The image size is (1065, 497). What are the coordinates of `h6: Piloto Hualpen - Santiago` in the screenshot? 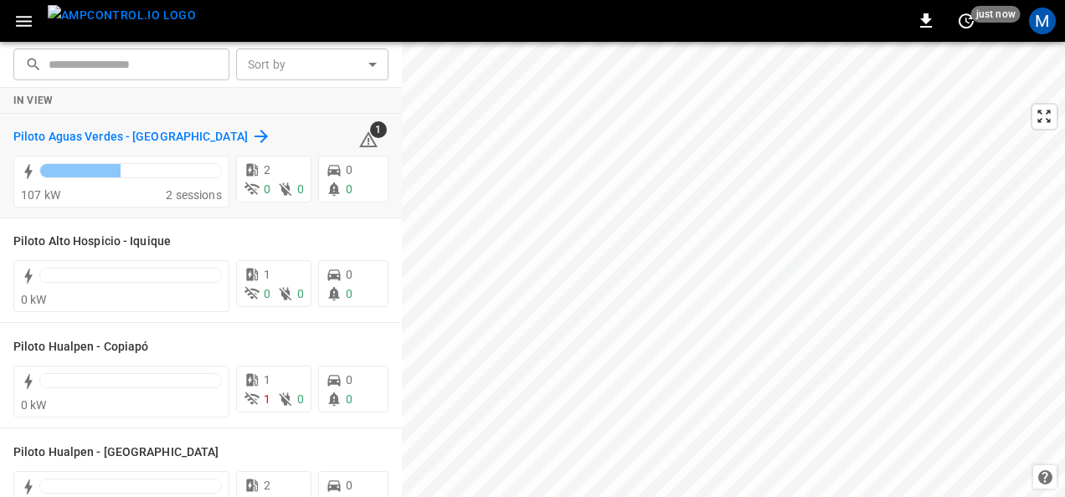 It's located at (116, 453).